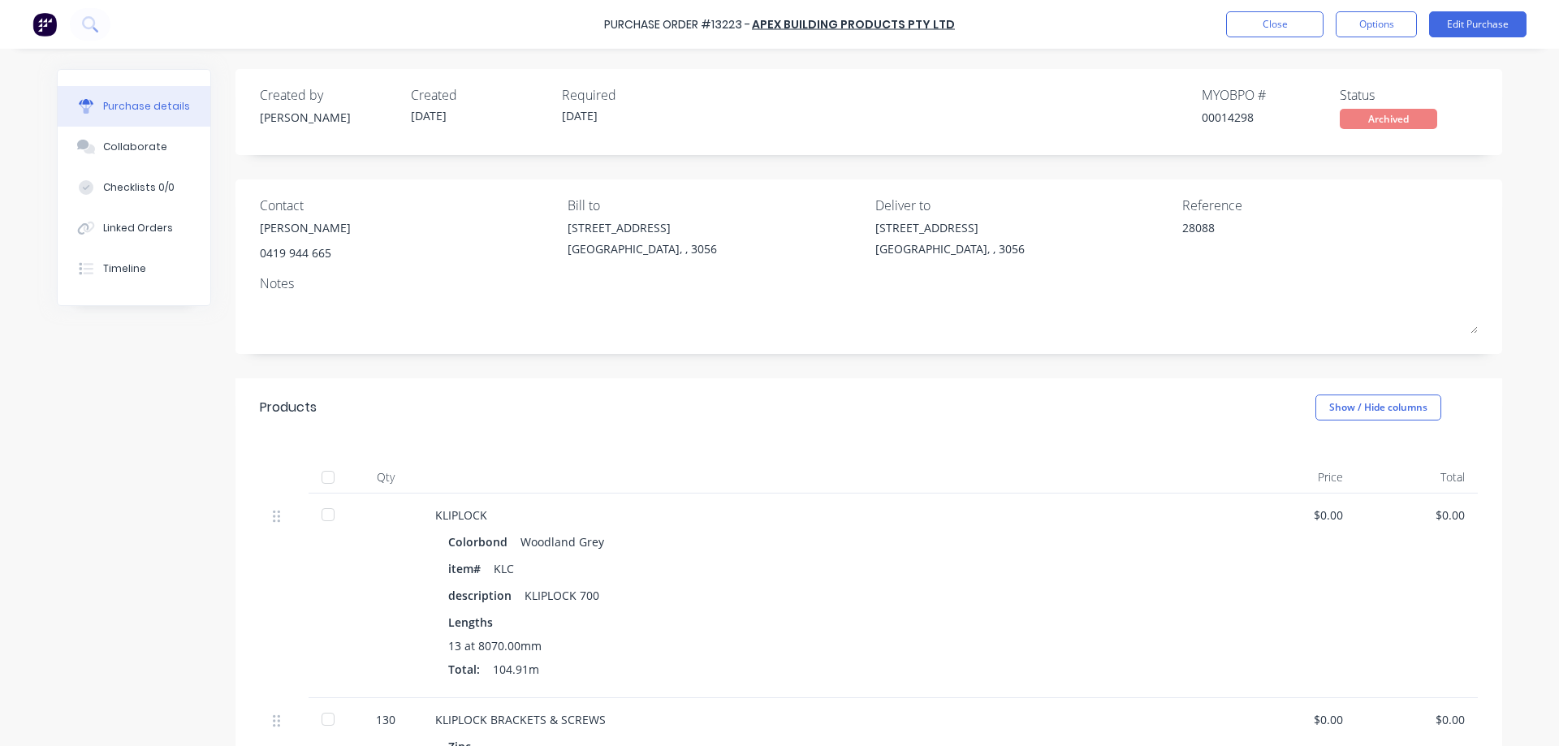  Describe the element at coordinates (1023, 205) in the screenshot. I see `div: Deliver to` at that location.